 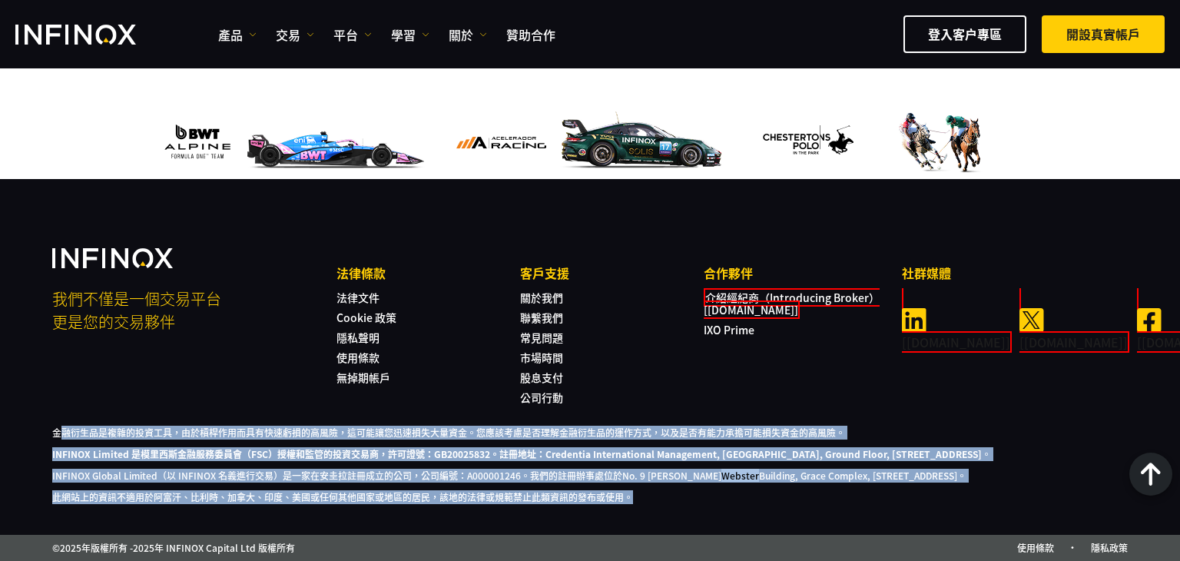 I want to click on p: 法律條款, so click(x=428, y=273).